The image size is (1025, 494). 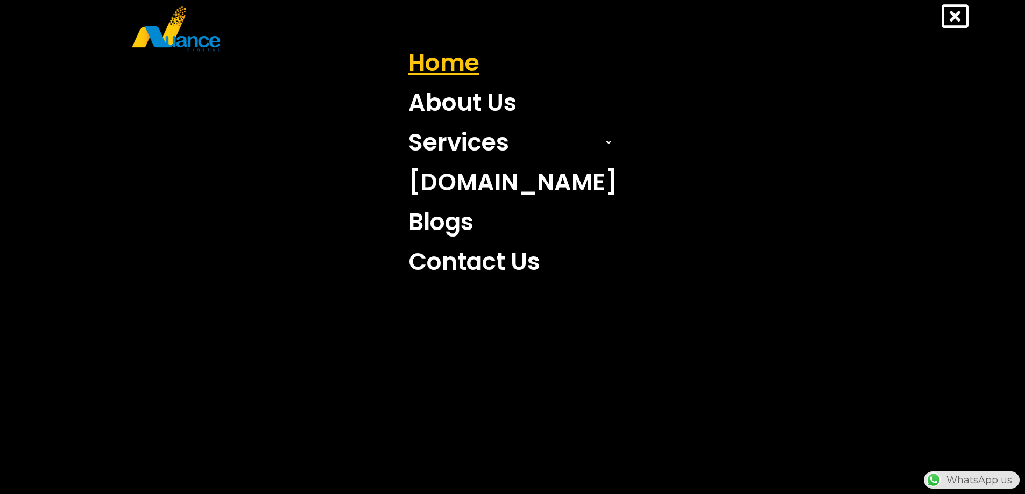 What do you see at coordinates (513, 143) in the screenshot?
I see `a: Services` at bounding box center [513, 143].